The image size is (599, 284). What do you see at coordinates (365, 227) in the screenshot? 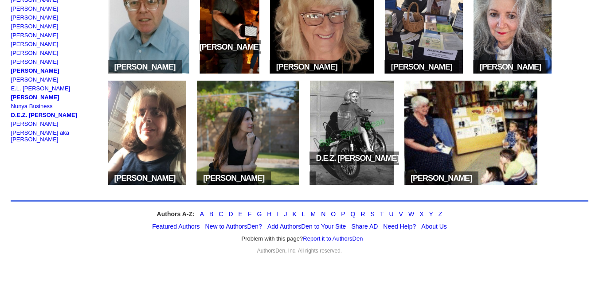
I see `a: Share AD` at bounding box center [365, 227].